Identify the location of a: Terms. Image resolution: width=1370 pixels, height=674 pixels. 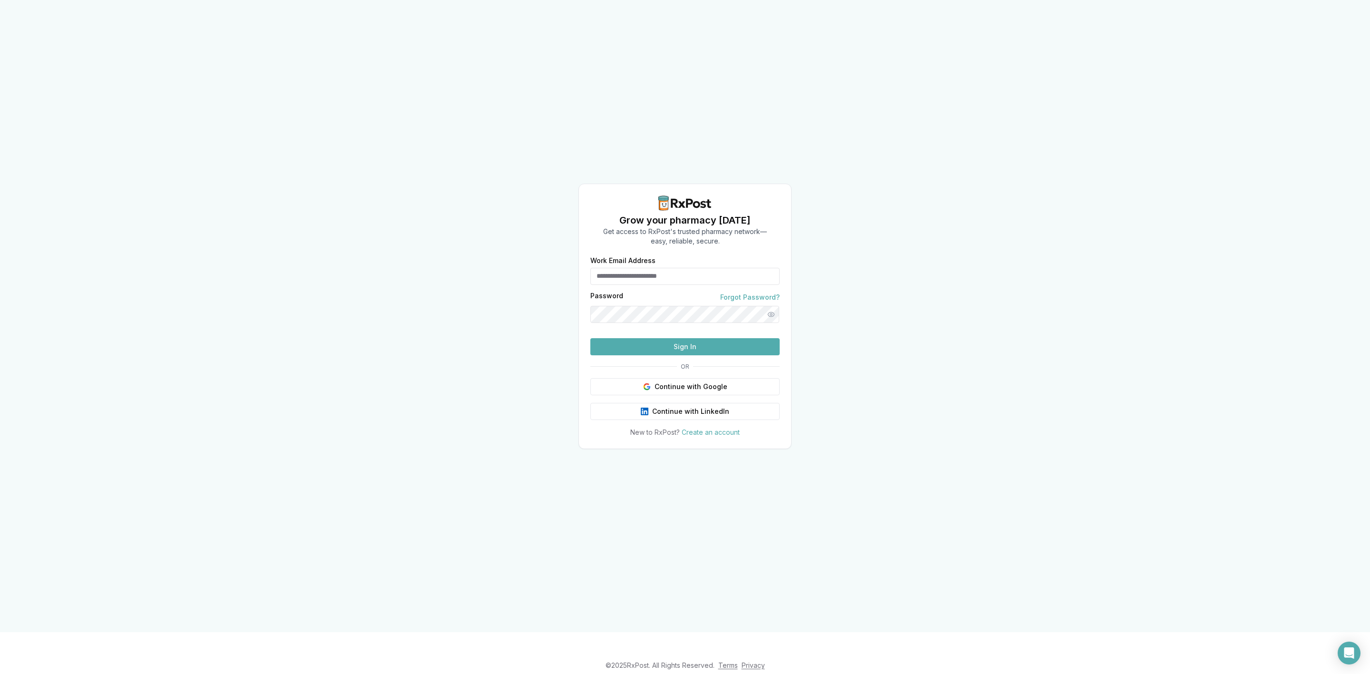
(728, 665).